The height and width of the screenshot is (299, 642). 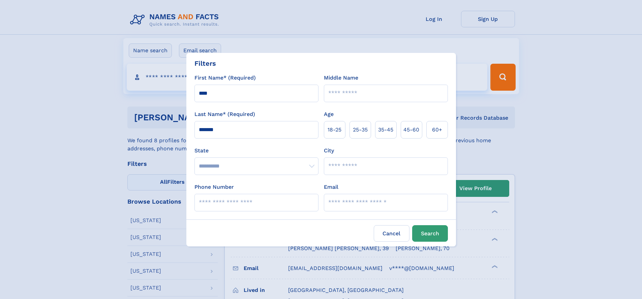 What do you see at coordinates (341, 78) in the screenshot?
I see `label: Middle Name` at bounding box center [341, 78].